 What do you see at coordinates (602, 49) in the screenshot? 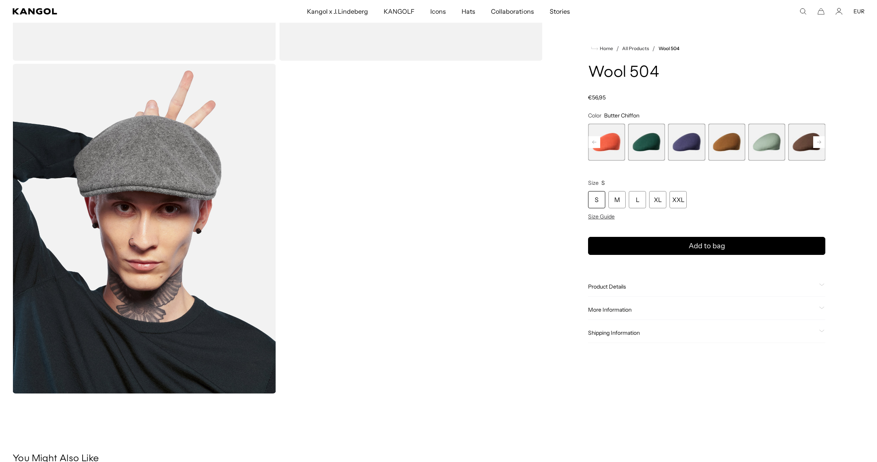
I see `a: Home` at bounding box center [602, 49].